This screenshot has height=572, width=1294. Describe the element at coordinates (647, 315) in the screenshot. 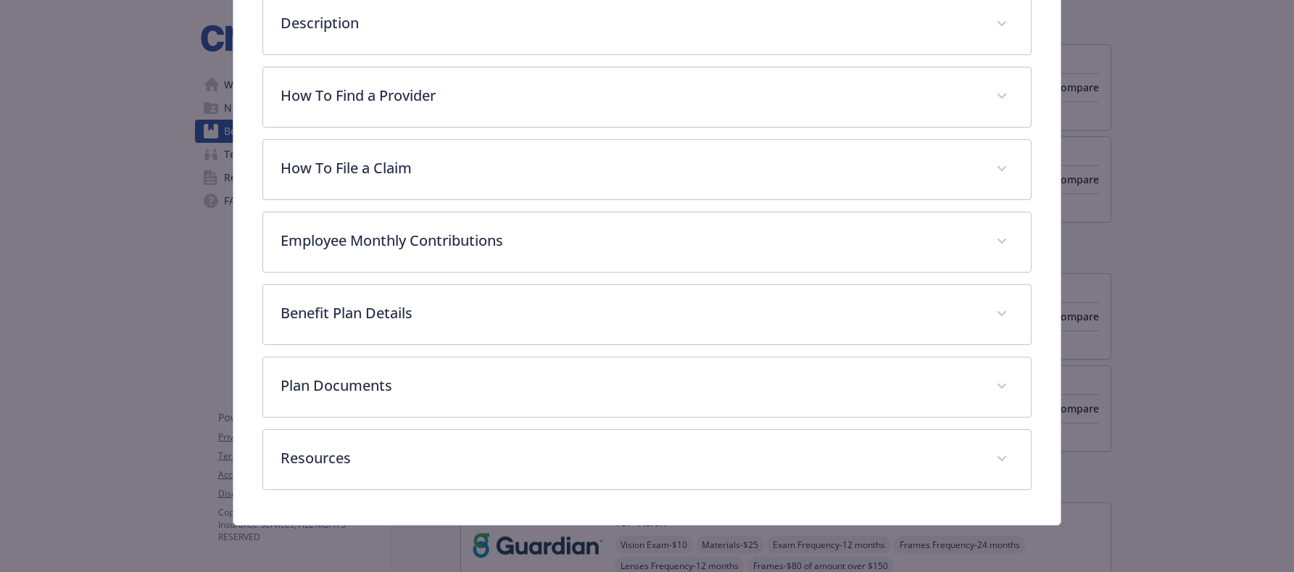

I see `div: Benefit Plan Details` at that location.